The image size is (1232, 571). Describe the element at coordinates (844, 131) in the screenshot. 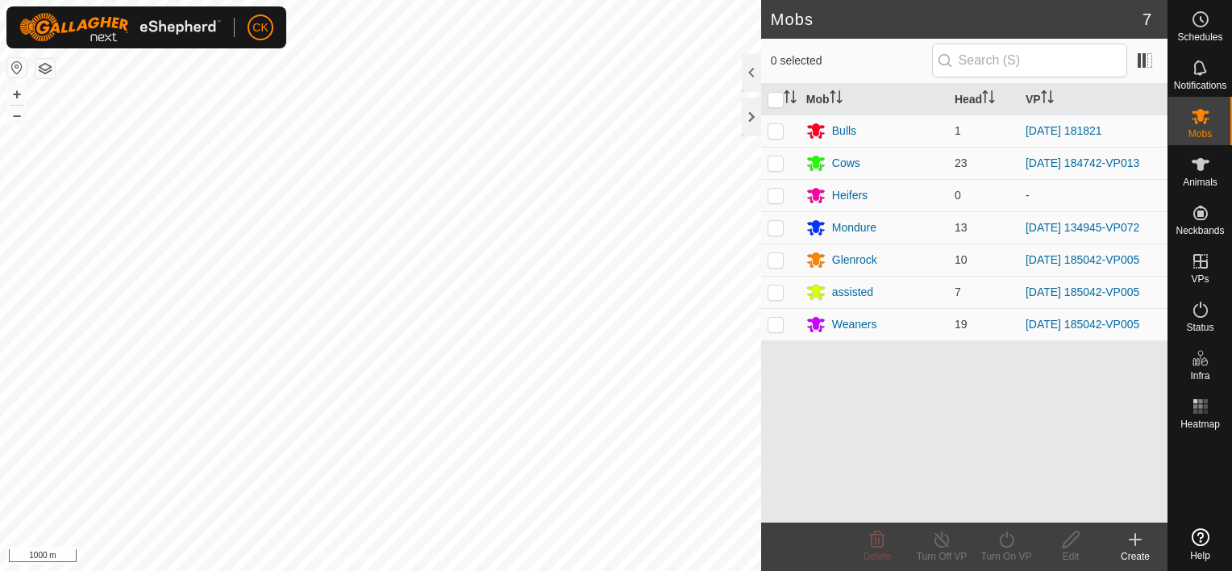

I see `div: Bulls` at that location.